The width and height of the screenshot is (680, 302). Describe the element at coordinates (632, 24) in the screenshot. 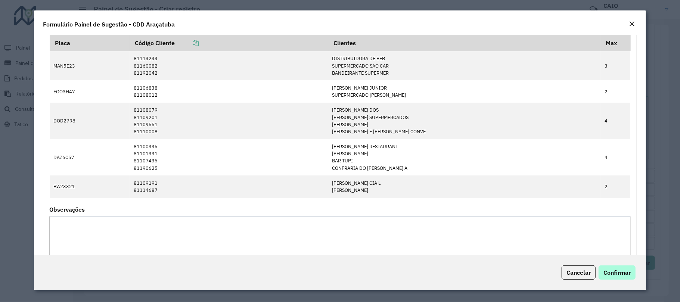

I see `em: Fechar` at that location.